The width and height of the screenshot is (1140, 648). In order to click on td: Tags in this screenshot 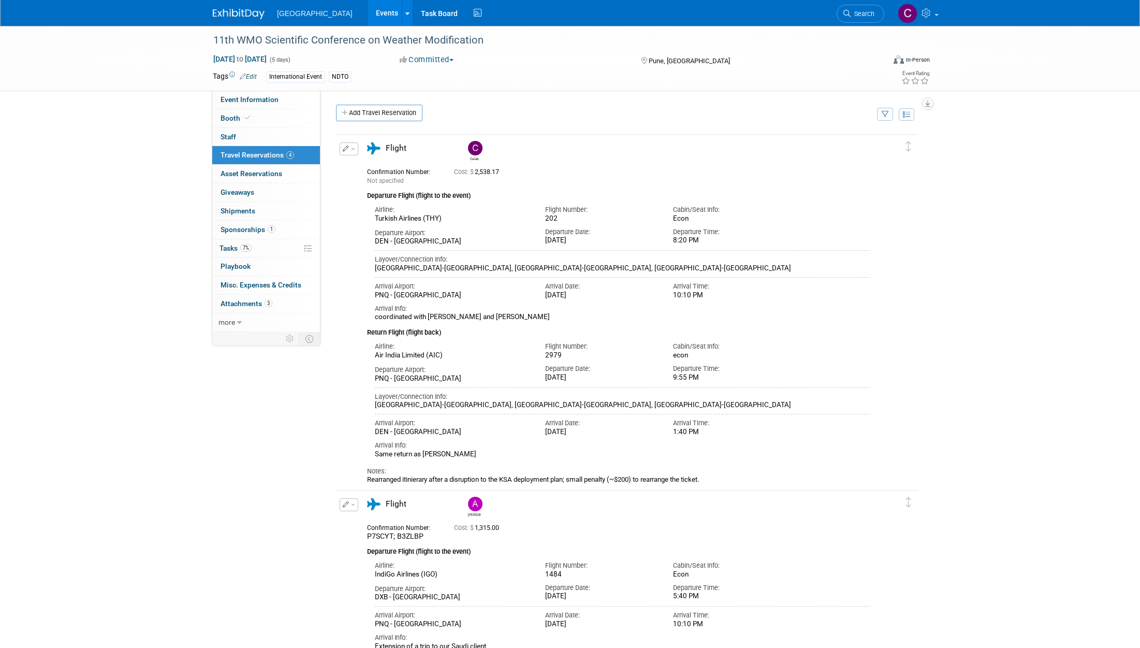, I will do `click(235, 77)`.